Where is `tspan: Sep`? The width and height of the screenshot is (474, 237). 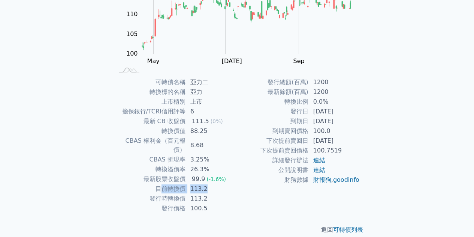 tspan: Sep is located at coordinates (299, 61).